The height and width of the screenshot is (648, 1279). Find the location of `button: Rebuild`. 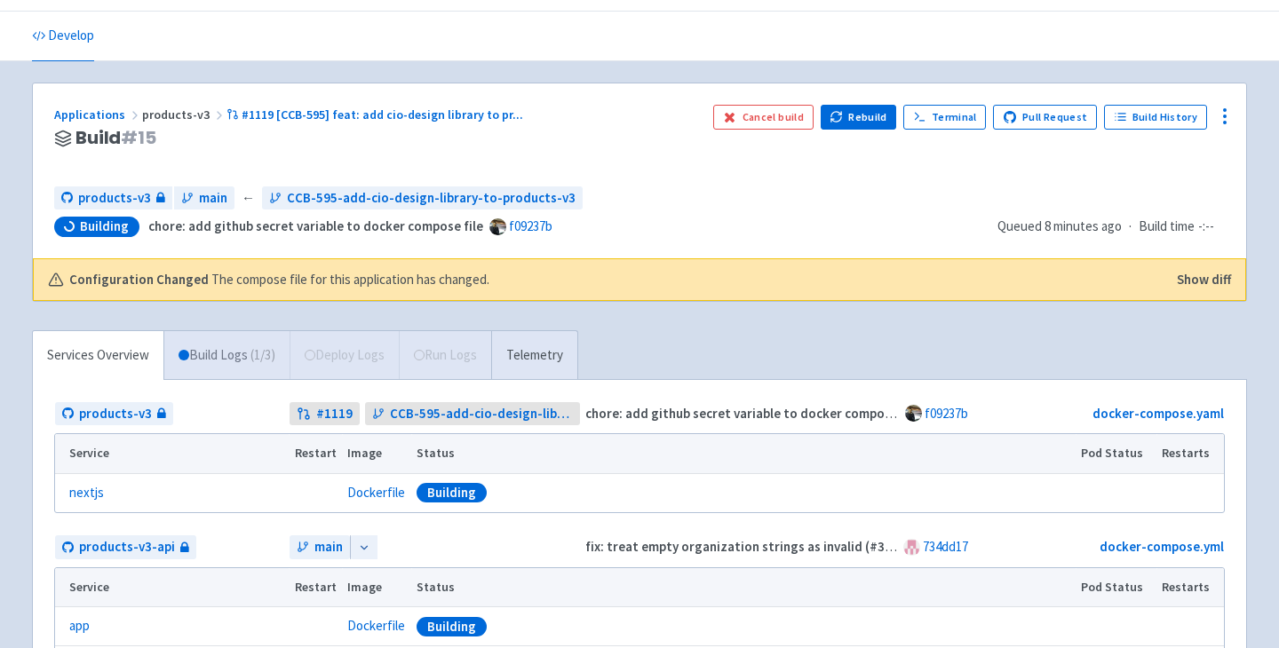

button: Rebuild is located at coordinates (859, 117).